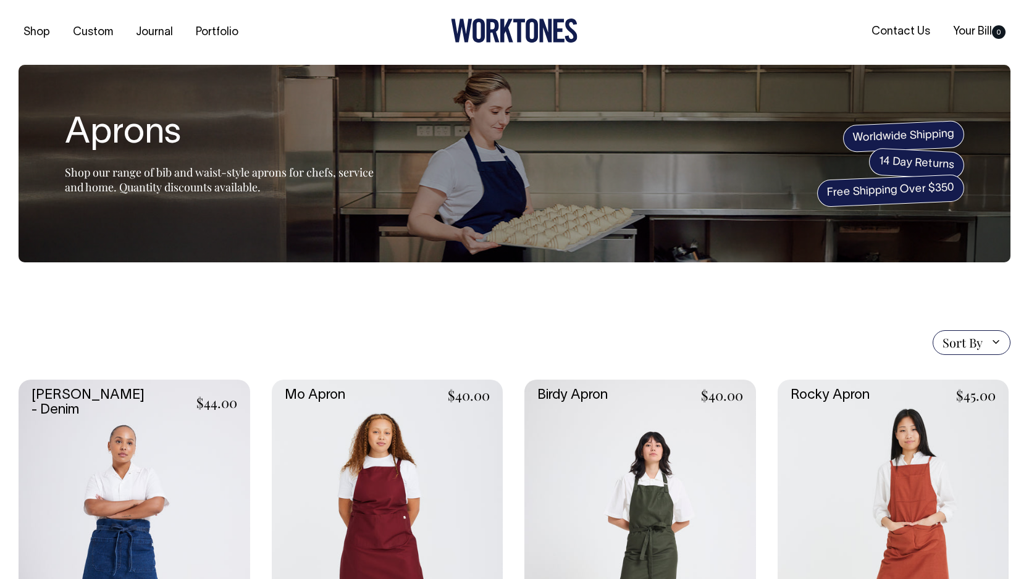 The height and width of the screenshot is (579, 1029). I want to click on span: Sort By, so click(962, 343).